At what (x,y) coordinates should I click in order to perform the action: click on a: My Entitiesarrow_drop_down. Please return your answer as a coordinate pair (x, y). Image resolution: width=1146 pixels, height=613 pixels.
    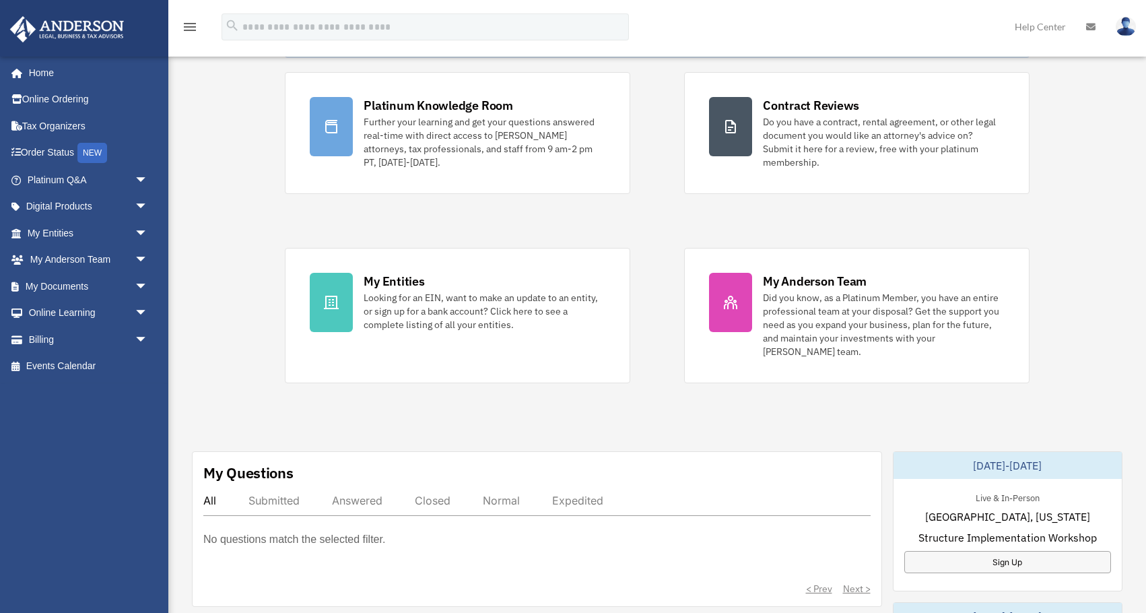
    Looking at the image, I should click on (89, 233).